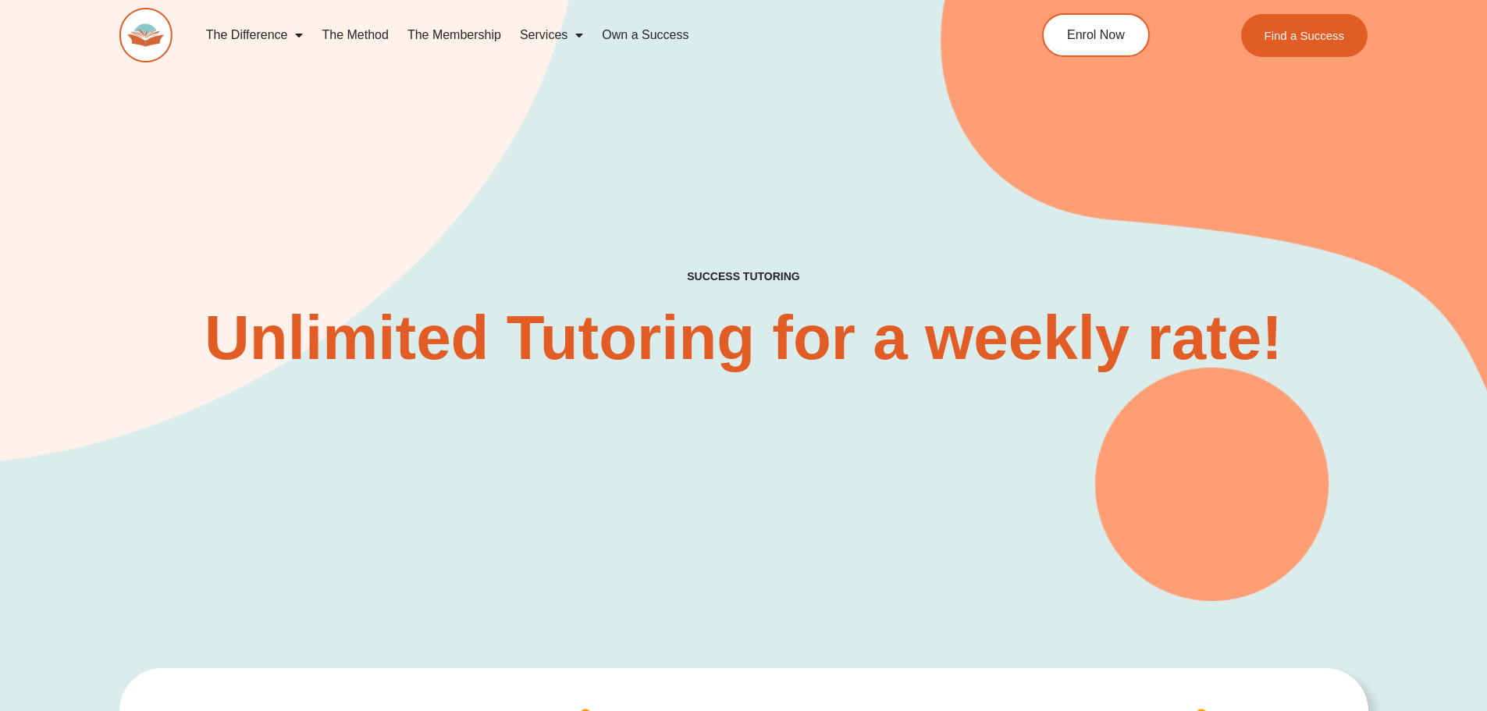 The height and width of the screenshot is (711, 1487). I want to click on span: Enrol Now, so click(1096, 35).